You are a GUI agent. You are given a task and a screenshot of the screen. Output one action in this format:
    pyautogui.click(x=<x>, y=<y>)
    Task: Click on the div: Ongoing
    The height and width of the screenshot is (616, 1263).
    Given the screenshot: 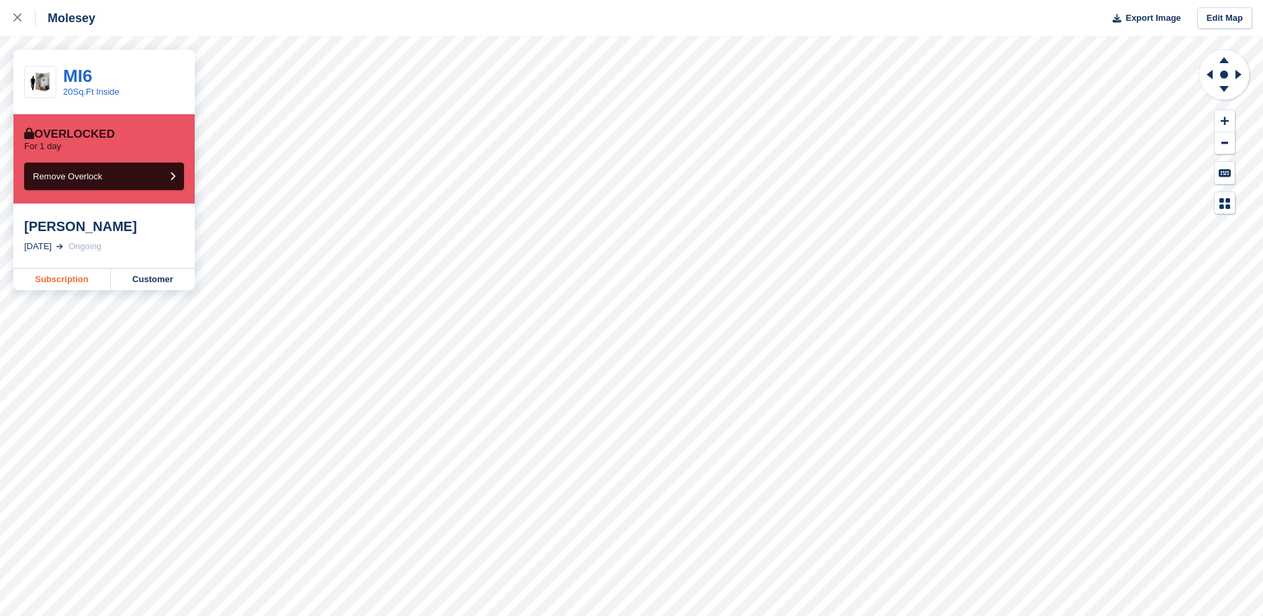 What is the action you would take?
    pyautogui.click(x=85, y=246)
    